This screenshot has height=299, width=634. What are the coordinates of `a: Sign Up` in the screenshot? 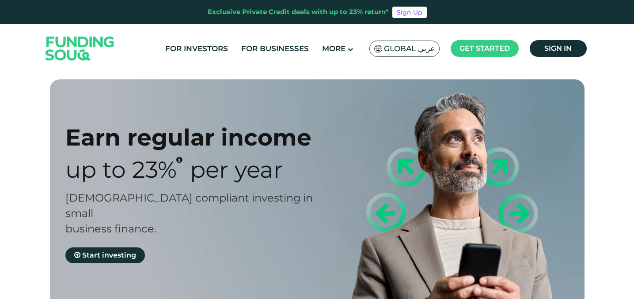 It's located at (409, 12).